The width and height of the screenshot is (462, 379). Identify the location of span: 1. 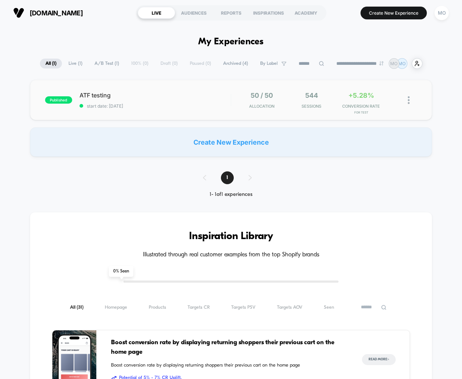
(227, 178).